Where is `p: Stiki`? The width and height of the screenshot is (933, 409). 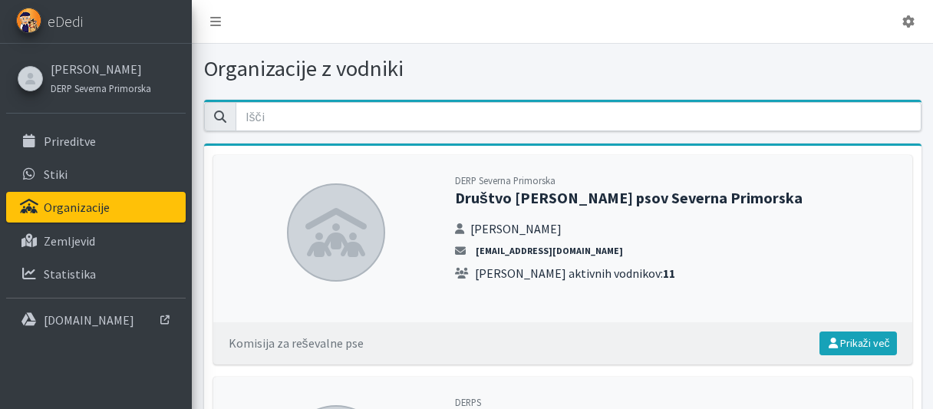
p: Stiki is located at coordinates (55, 174).